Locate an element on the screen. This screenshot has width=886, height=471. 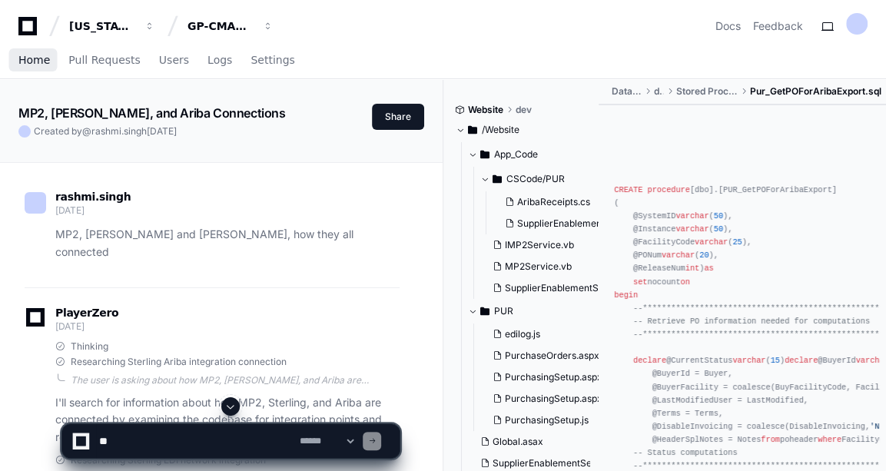
button: Share is located at coordinates (398, 117).